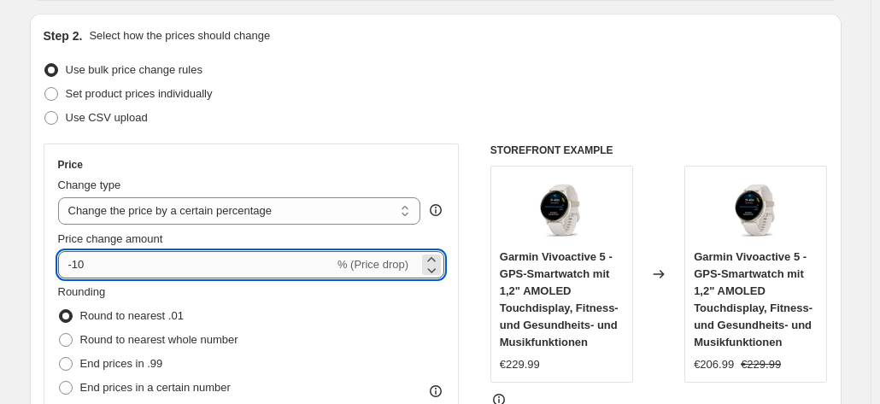 The height and width of the screenshot is (404, 880). I want to click on span: Round to nearest .01, so click(132, 315).